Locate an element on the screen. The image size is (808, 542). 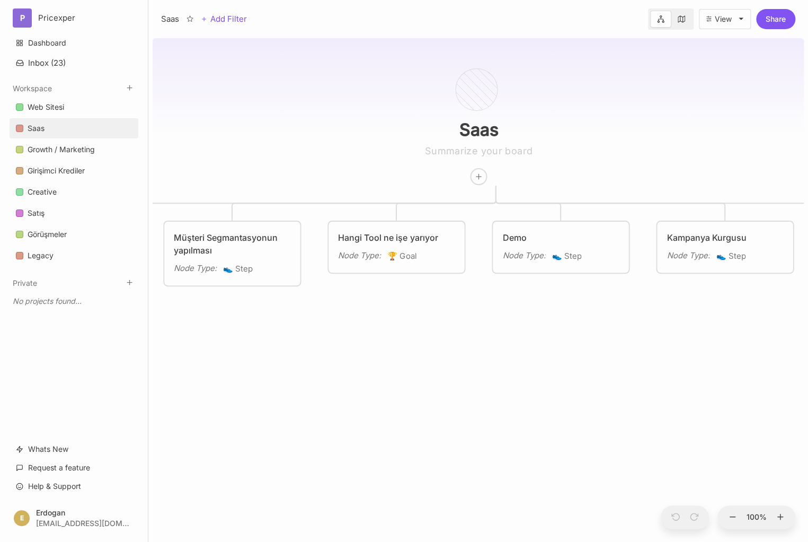
div: DemoNode Type:👟Step is located at coordinates (561, 247).